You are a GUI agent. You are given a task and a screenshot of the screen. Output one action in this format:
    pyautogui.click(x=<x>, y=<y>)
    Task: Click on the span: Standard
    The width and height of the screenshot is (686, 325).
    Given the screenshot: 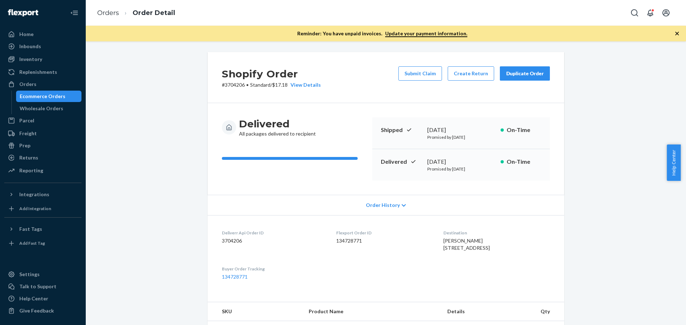 What is the action you would take?
    pyautogui.click(x=260, y=85)
    